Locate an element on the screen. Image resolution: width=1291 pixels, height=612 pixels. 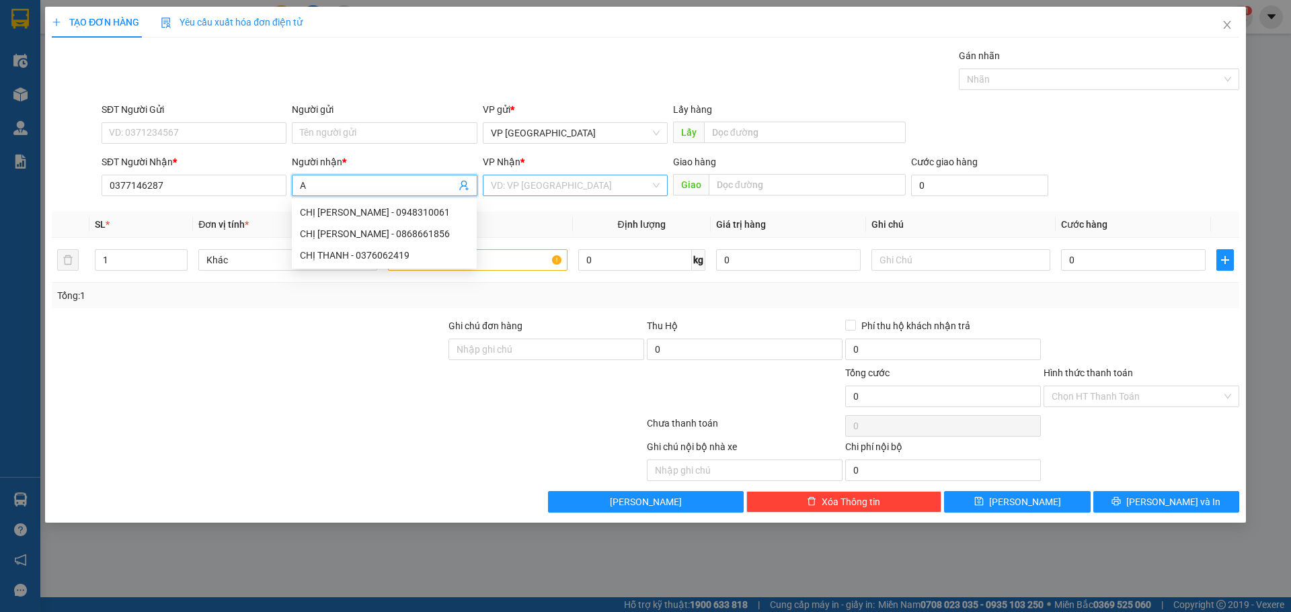
span: Giá trị hàng is located at coordinates (741, 225).